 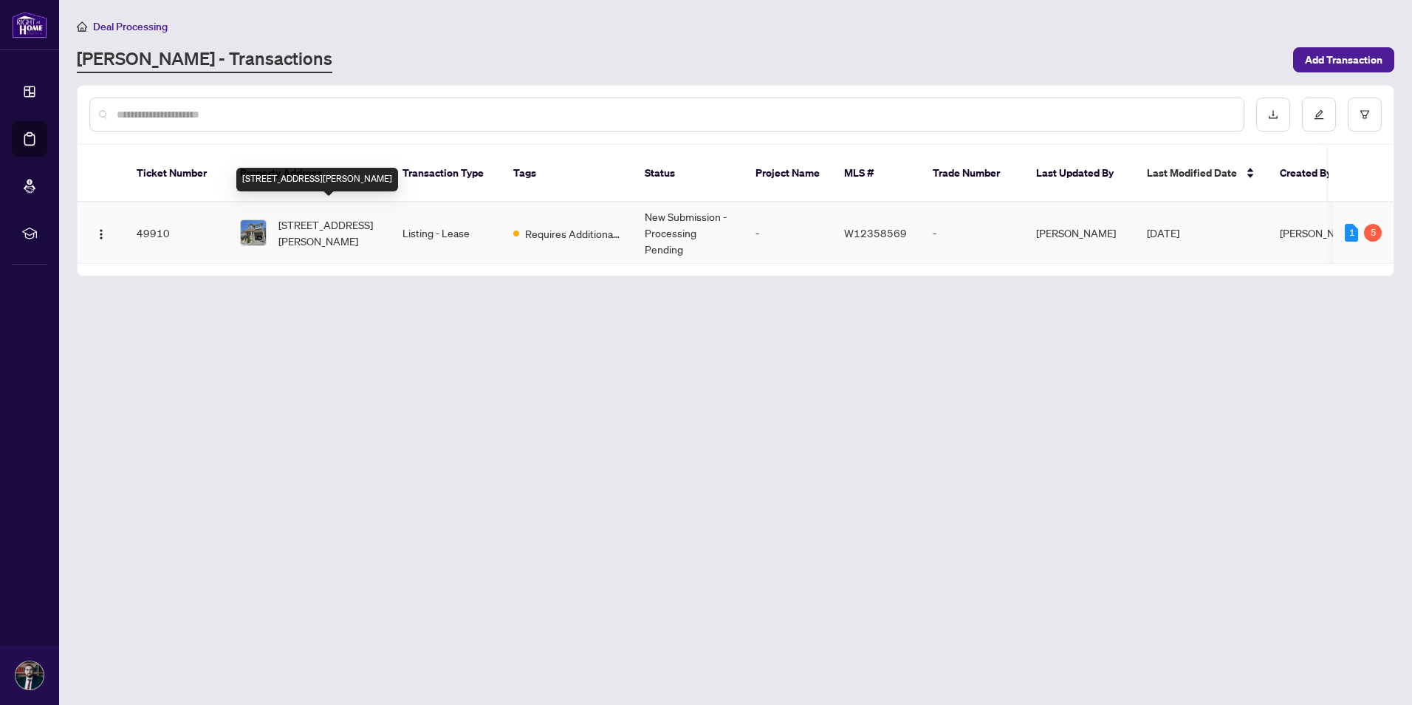 What do you see at coordinates (30, 675) in the screenshot?
I see `img: Profile Icon` at bounding box center [30, 675].